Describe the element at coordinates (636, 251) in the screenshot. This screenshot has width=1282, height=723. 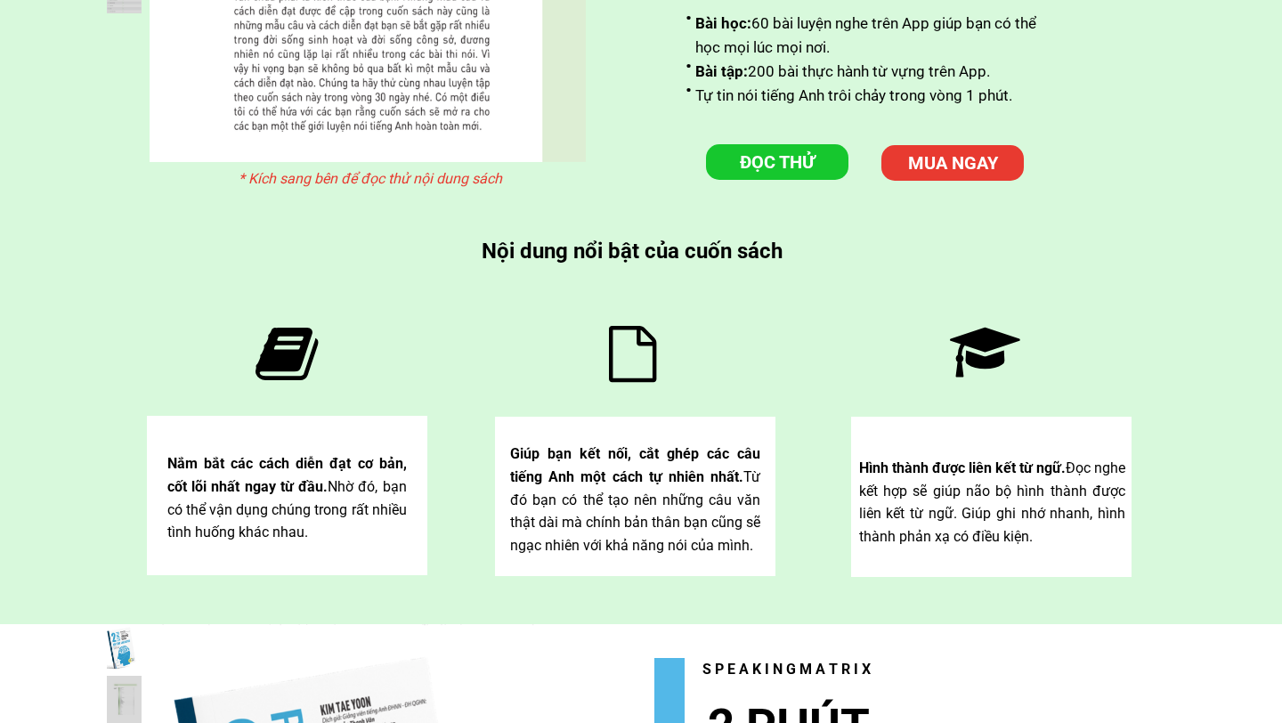
I see `h3: Nội dung nổi bật của cuốn sách` at that location.